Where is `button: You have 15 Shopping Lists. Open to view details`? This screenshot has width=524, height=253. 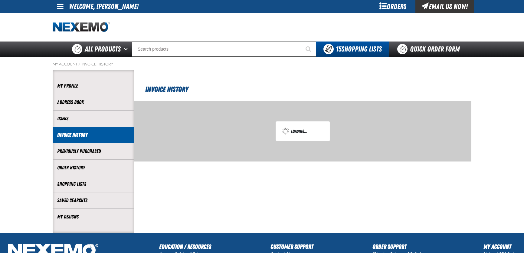
button: You have 15 Shopping Lists. Open to view details is located at coordinates (353, 49).